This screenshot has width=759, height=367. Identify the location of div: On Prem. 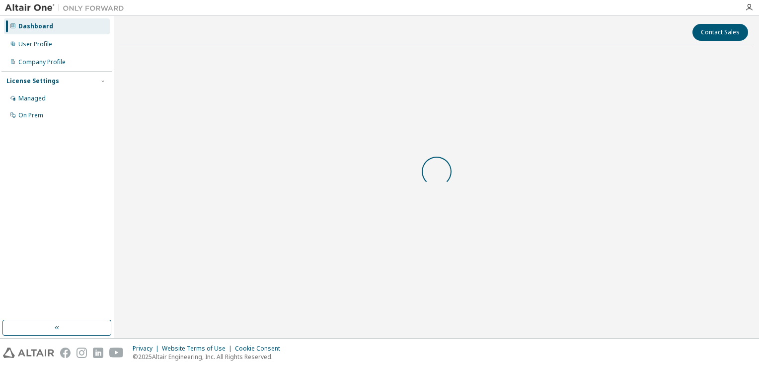
(31, 115).